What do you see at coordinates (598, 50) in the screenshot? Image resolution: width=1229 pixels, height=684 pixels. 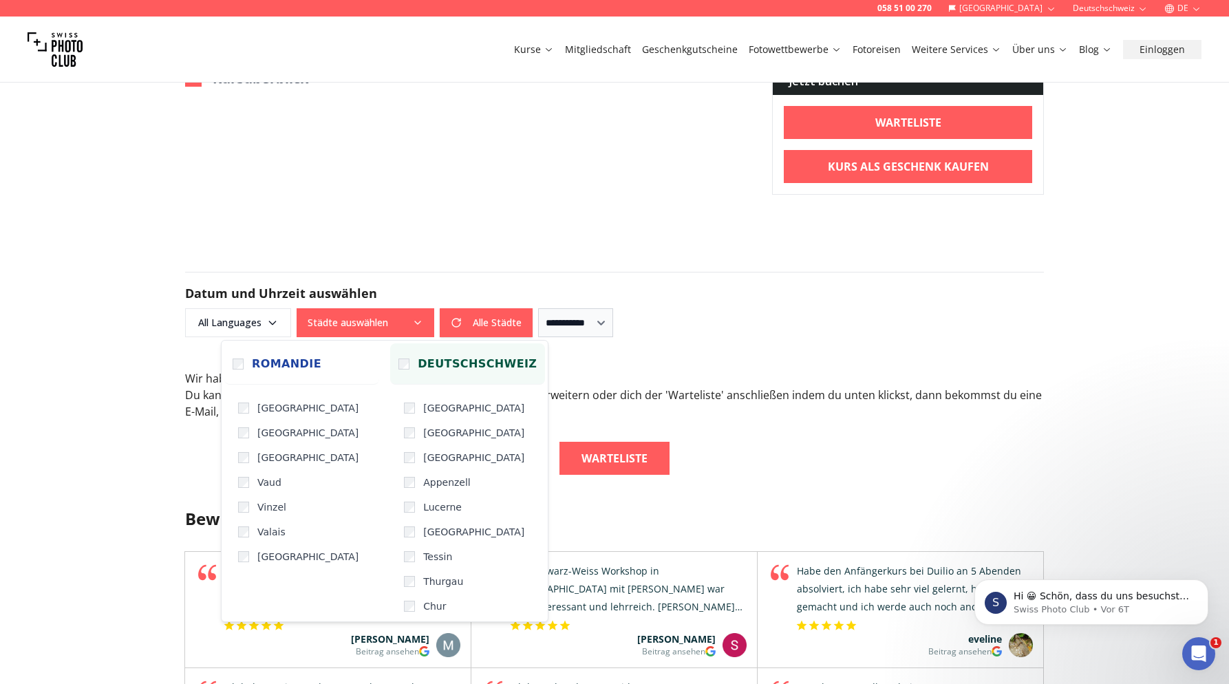 I see `a: Mitgliedschaft` at bounding box center [598, 50].